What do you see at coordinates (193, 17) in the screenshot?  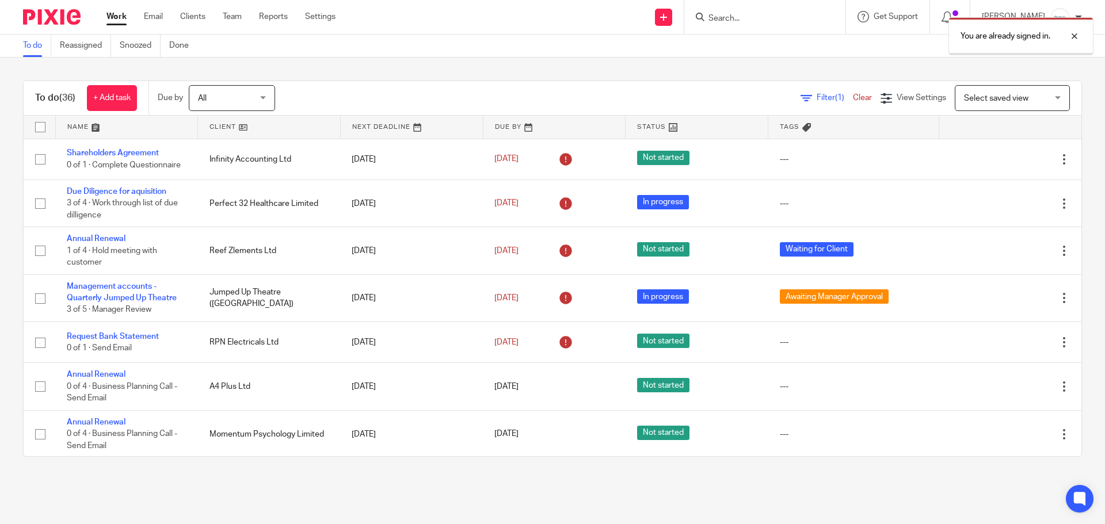 I see `a: Clients` at bounding box center [193, 17].